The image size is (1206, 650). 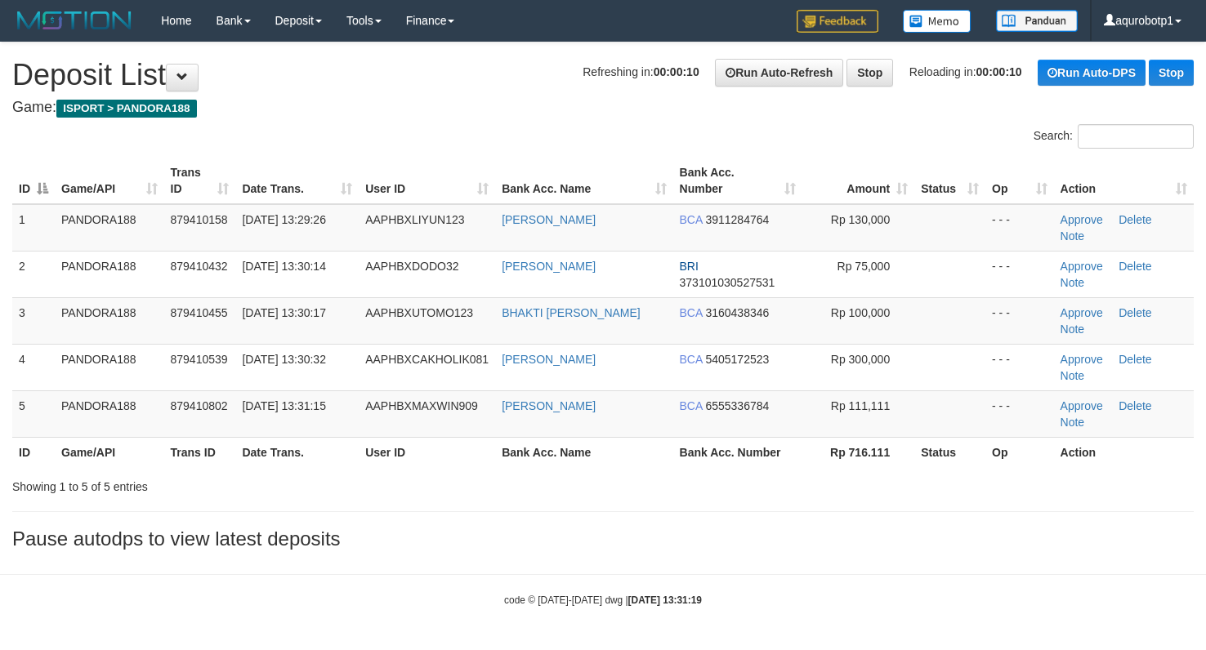 I want to click on span: 879410158, so click(x=199, y=220).